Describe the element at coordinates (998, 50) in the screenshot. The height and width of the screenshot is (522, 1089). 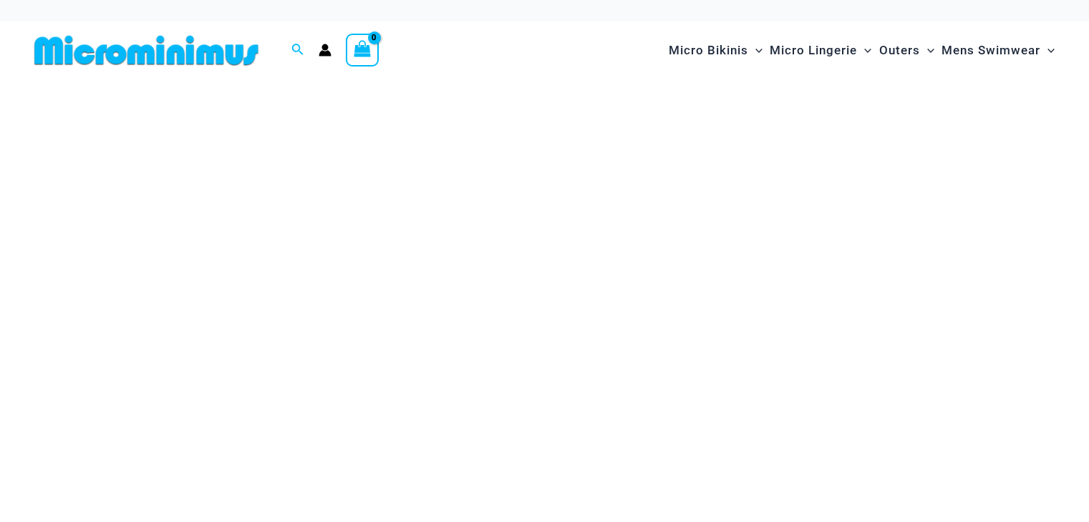
I see `a: Mens SwimwearMenu ToggleMenu Toggle` at that location.